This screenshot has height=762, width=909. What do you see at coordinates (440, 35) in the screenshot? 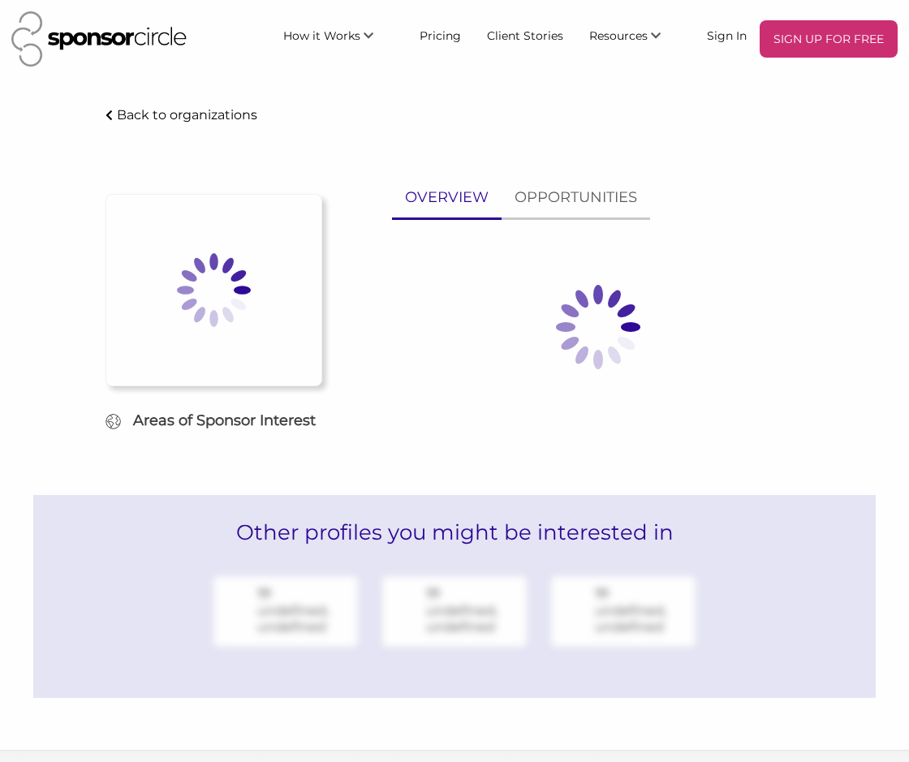
I see `a: Pricing` at bounding box center [440, 35].